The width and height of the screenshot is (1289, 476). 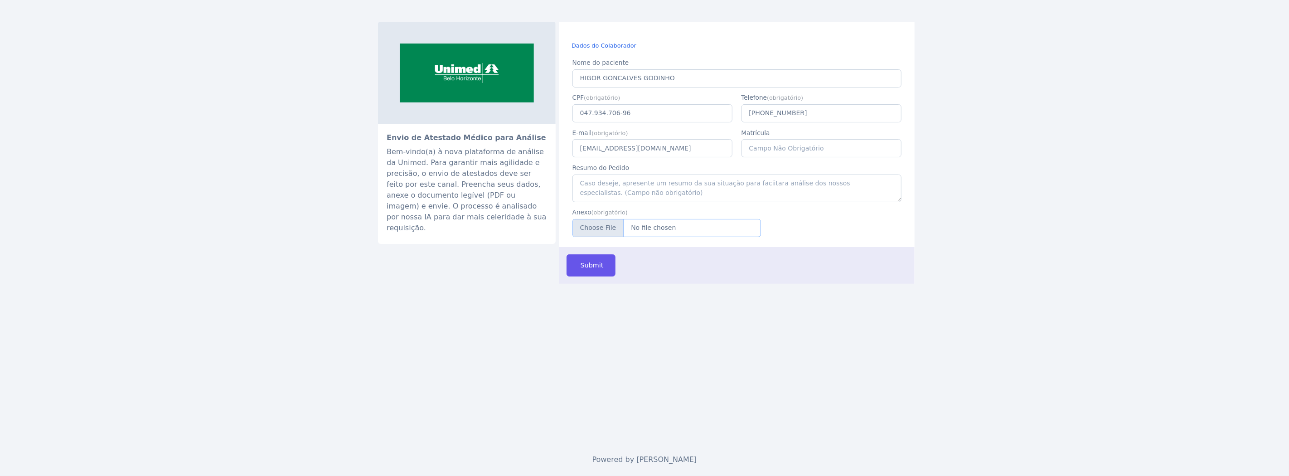 What do you see at coordinates (467, 138) in the screenshot?
I see `h2: Envio de Atestado Médico para Análise` at bounding box center [467, 138].